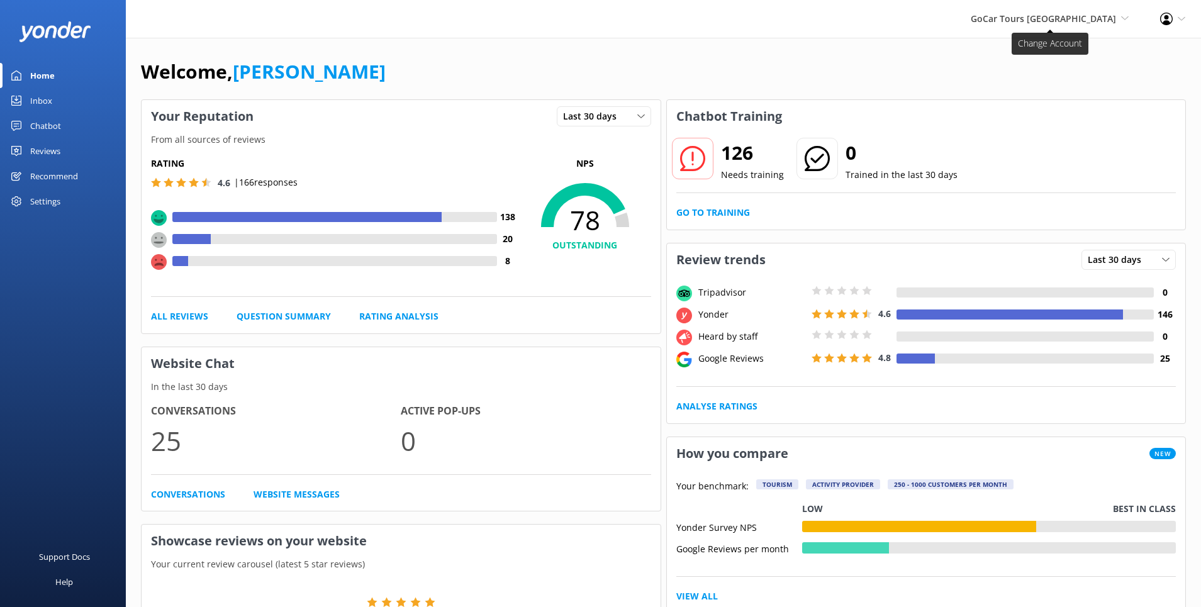 The width and height of the screenshot is (1201, 607). Describe the element at coordinates (585, 164) in the screenshot. I see `p: NPS` at that location.